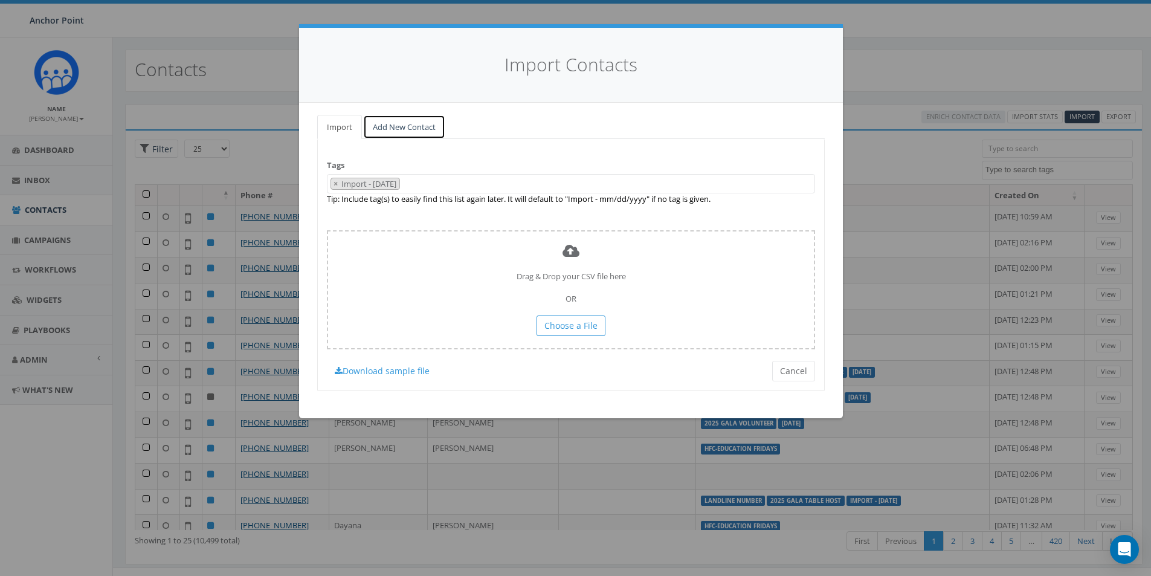 The width and height of the screenshot is (1151, 576). What do you see at coordinates (1125, 549) in the screenshot?
I see `div: Open Intercom Messenger` at bounding box center [1125, 549].